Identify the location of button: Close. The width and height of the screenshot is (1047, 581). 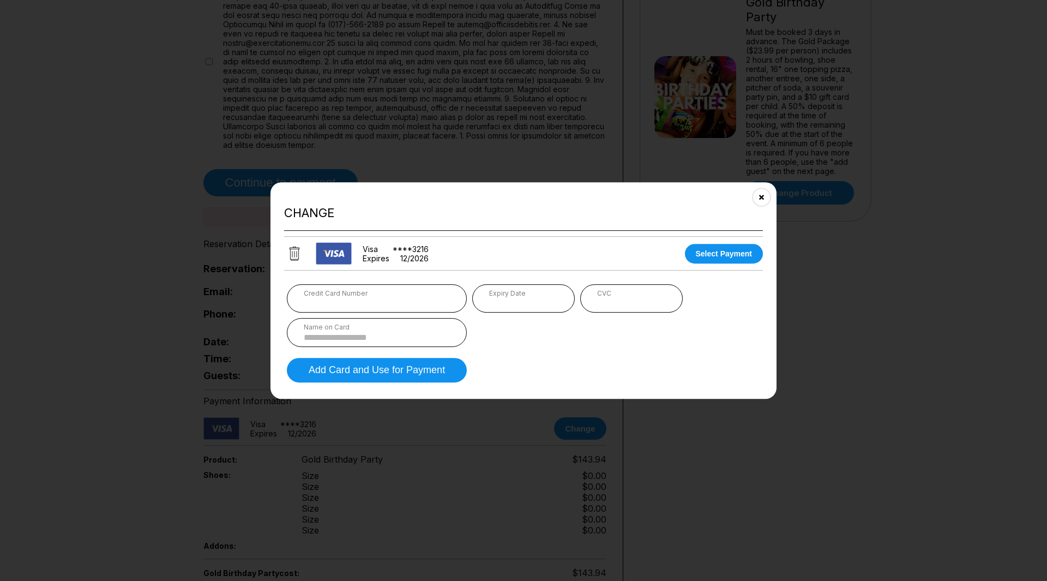
(761, 196).